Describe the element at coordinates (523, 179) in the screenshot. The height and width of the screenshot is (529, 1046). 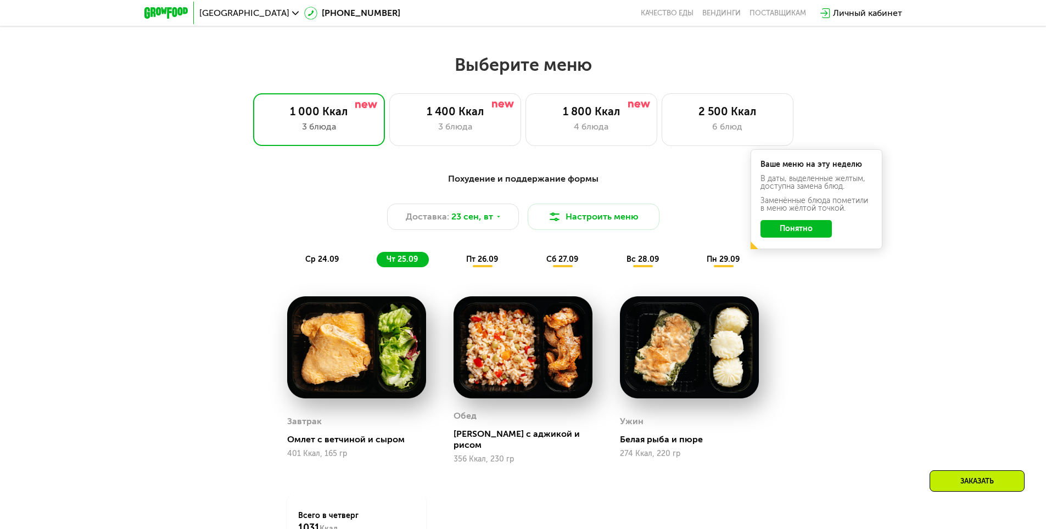
I see `div: Похудение и поддержание формы` at that location.